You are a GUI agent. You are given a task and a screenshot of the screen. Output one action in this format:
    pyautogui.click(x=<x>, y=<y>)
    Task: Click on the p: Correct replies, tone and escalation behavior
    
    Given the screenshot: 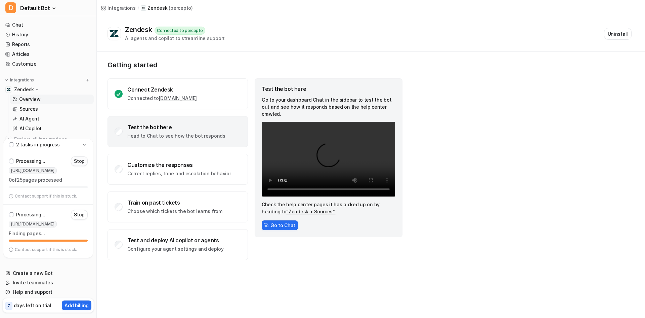 What is the action you would take?
    pyautogui.click(x=179, y=173)
    